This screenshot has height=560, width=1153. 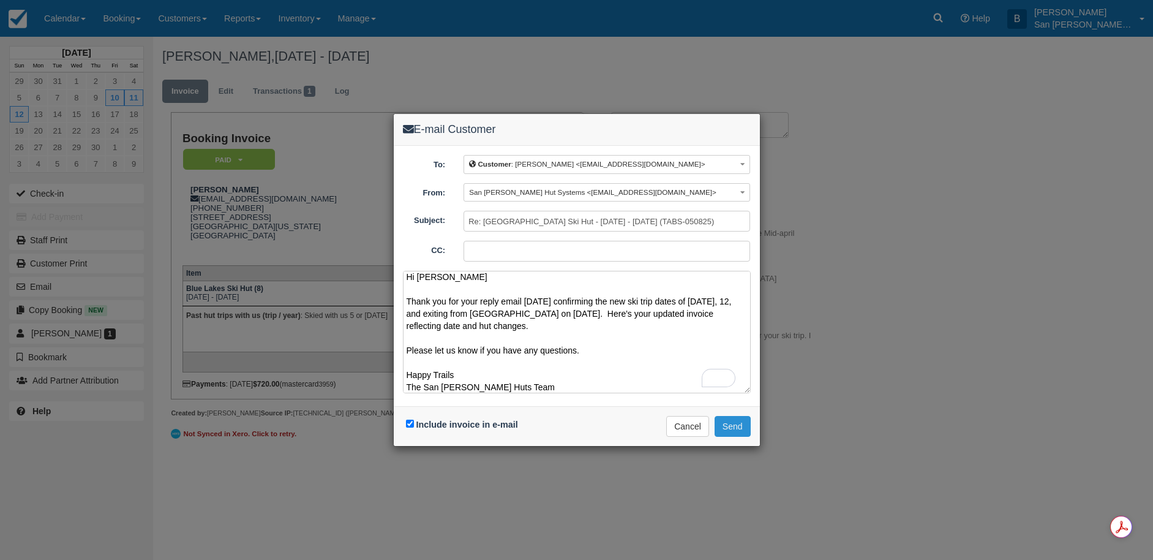 I want to click on label: CC:, so click(x=425, y=249).